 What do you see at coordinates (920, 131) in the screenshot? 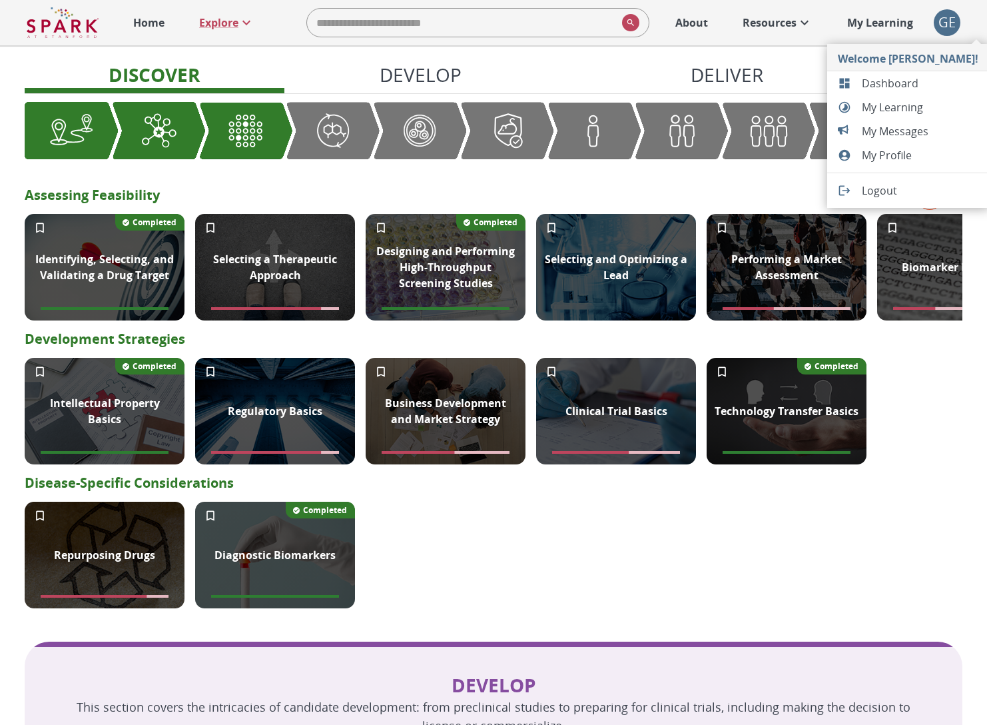
I see `span: My Messages` at bounding box center [920, 131].